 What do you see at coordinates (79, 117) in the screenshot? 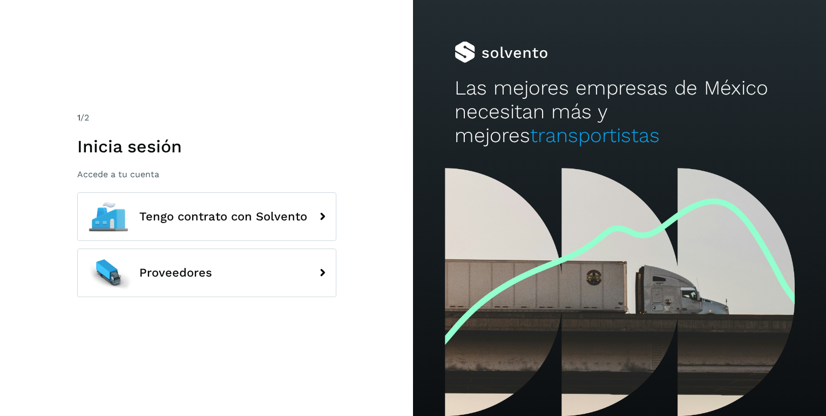
I see `span: 1` at bounding box center [79, 117].